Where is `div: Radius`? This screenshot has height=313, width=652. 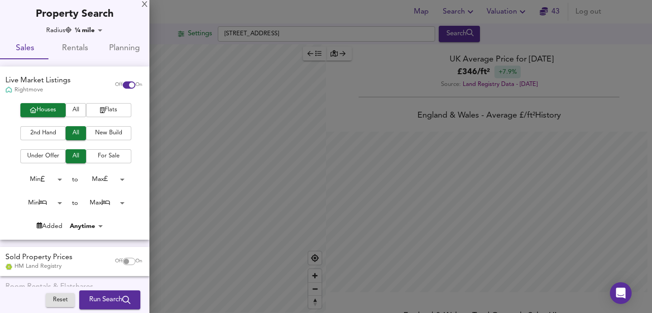
div: Radius is located at coordinates (59, 30).